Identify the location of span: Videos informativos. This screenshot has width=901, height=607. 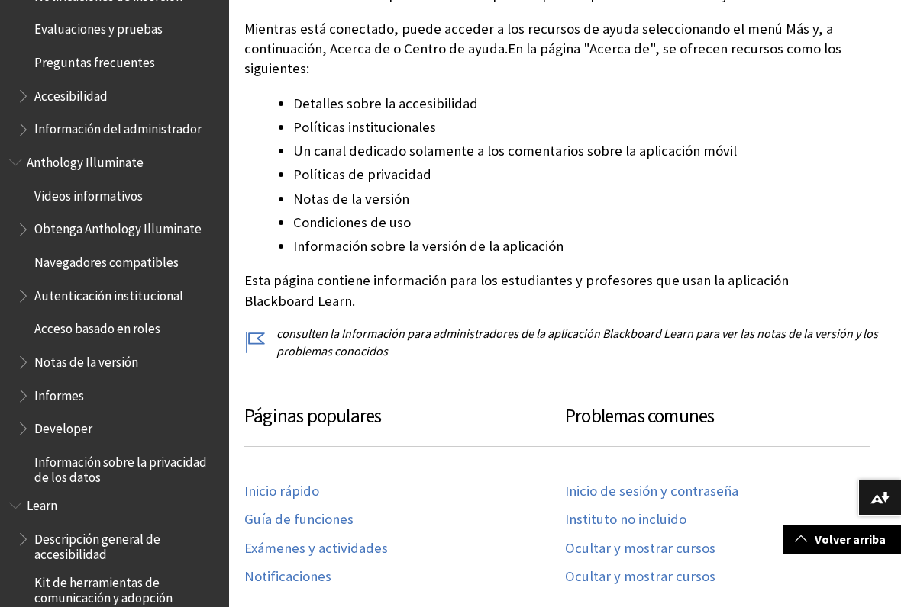
(89, 193).